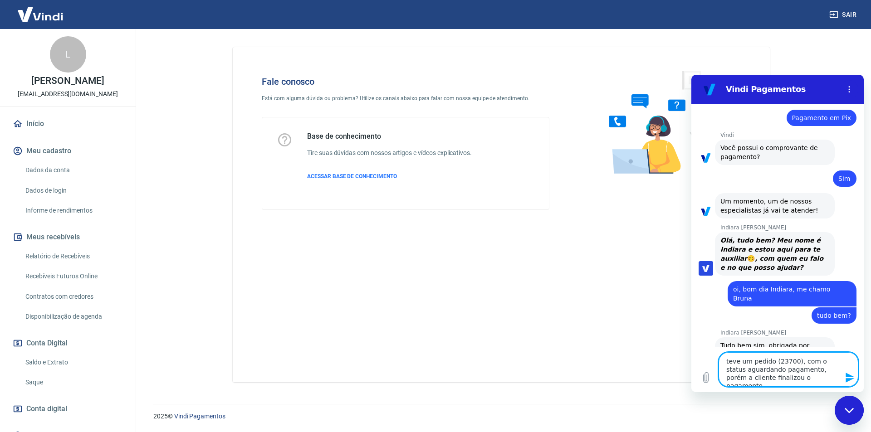 This screenshot has width=871, height=432. What do you see at coordinates (68, 409) in the screenshot?
I see `a: Conta digital` at bounding box center [68, 409].